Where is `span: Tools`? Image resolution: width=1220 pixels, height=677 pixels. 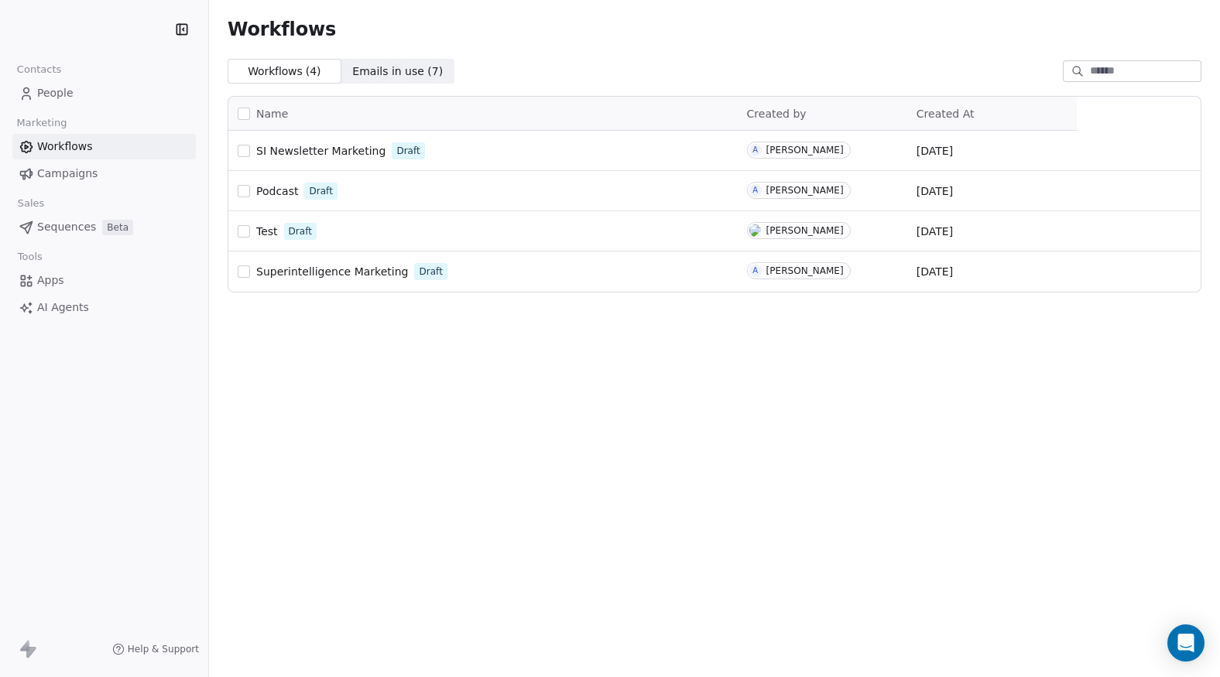
span: Tools is located at coordinates (29, 257).